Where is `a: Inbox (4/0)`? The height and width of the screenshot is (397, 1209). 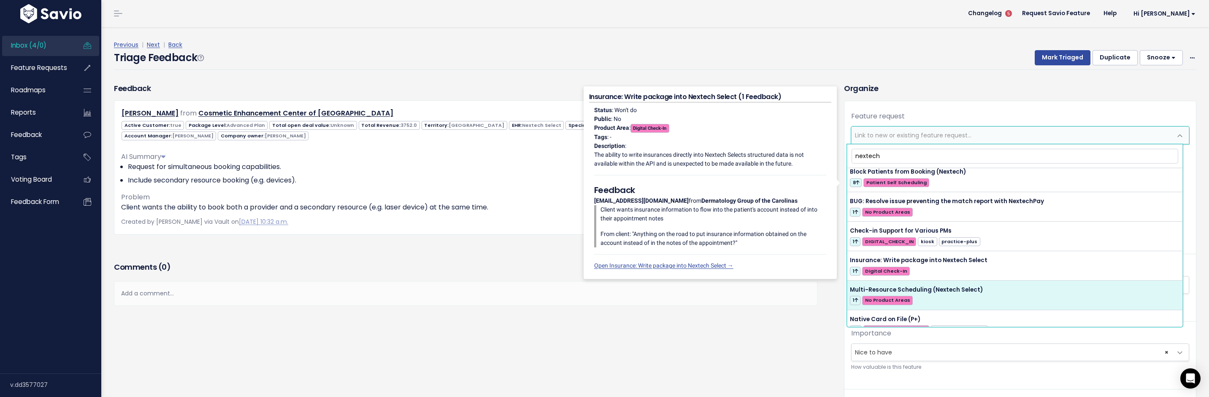 a: Inbox (4/0) is located at coordinates (36, 46).